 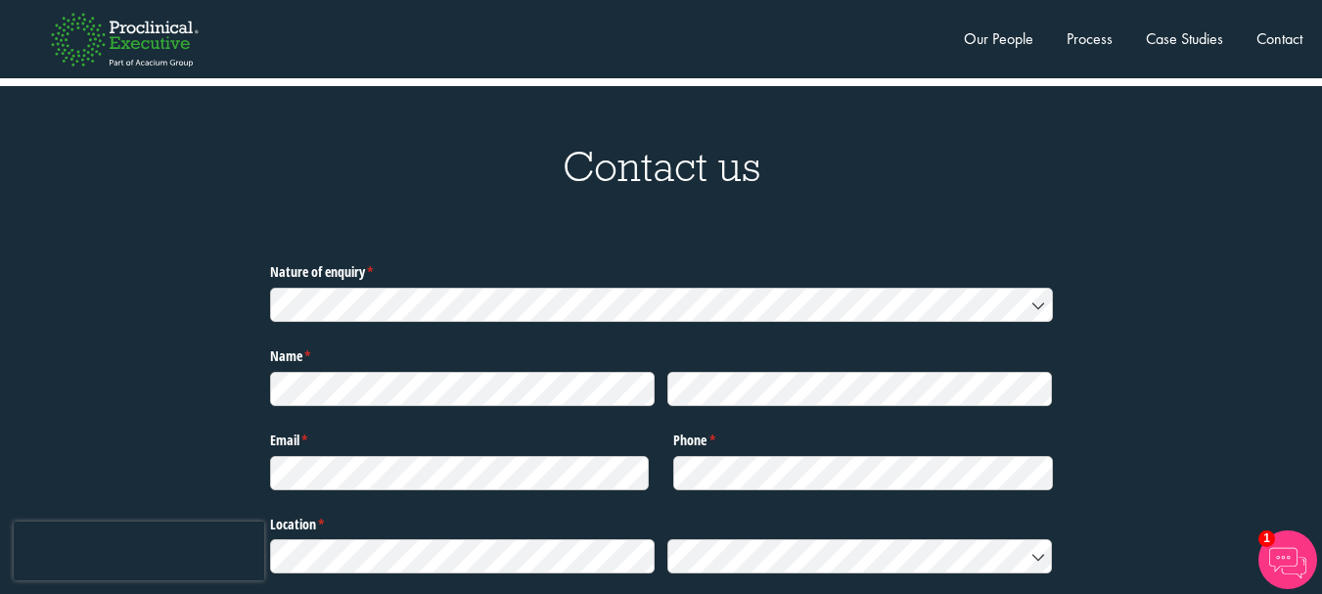 What do you see at coordinates (1279, 38) in the screenshot?
I see `a: Contact` at bounding box center [1279, 38].